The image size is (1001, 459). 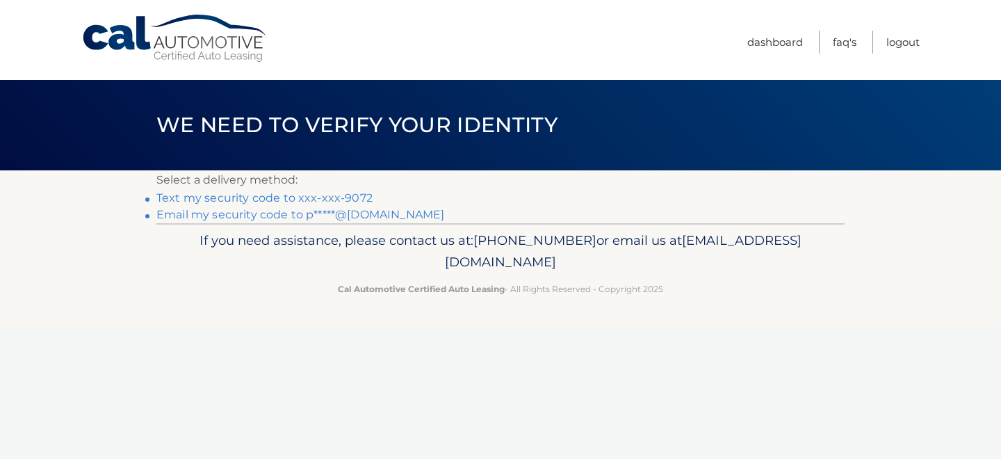 What do you see at coordinates (500, 180) in the screenshot?
I see `p: Select a delivery method:` at bounding box center [500, 180].